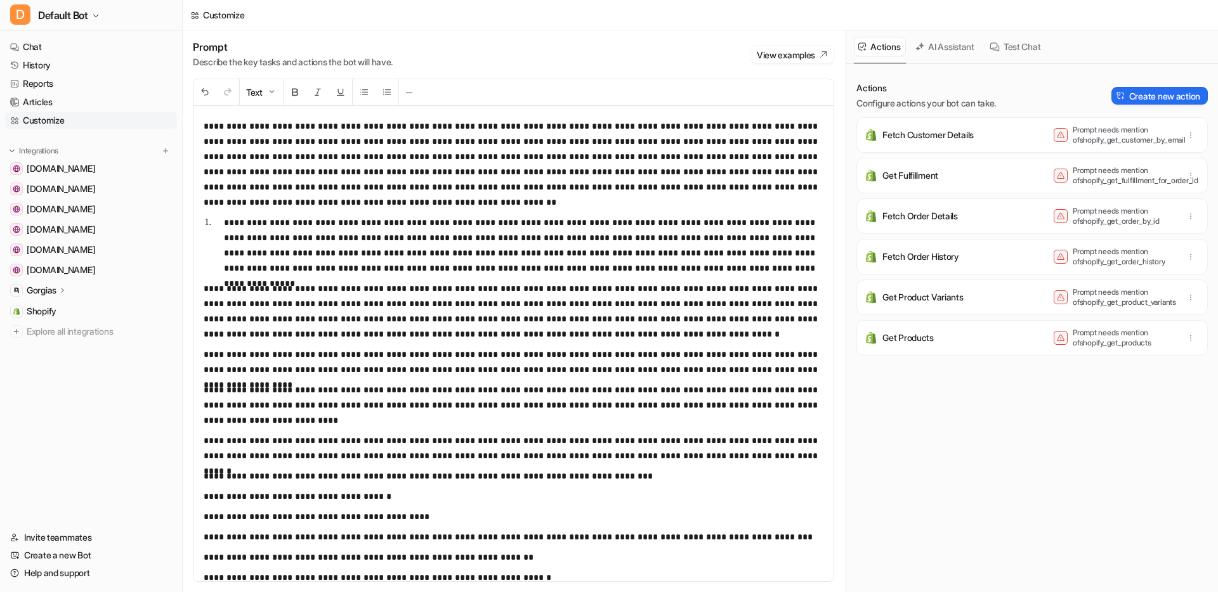 Image resolution: width=1218 pixels, height=592 pixels. Describe the element at coordinates (1123, 338) in the screenshot. I see `p: Prompt needs mention of shopify_get_products` at that location.